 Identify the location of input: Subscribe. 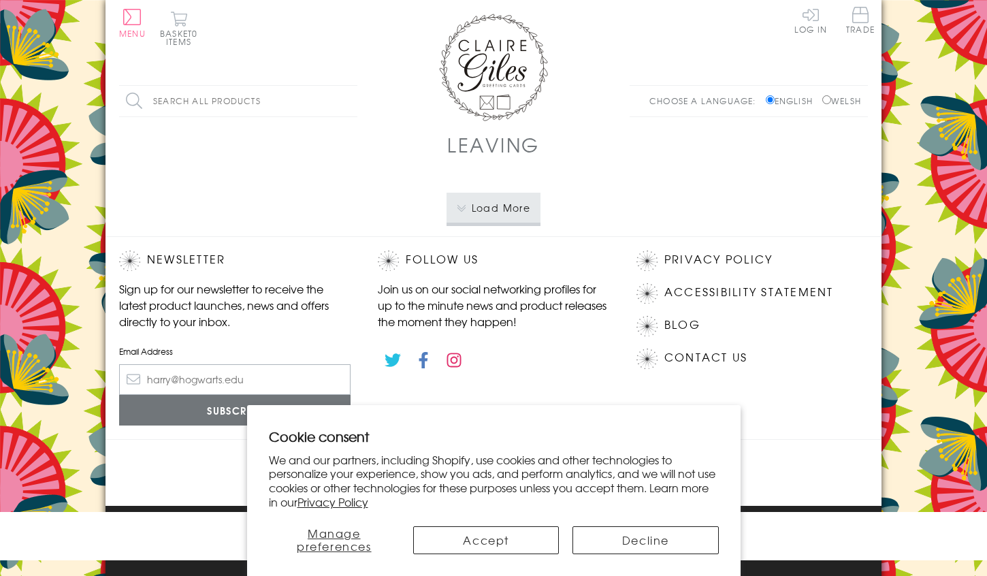
(235, 410).